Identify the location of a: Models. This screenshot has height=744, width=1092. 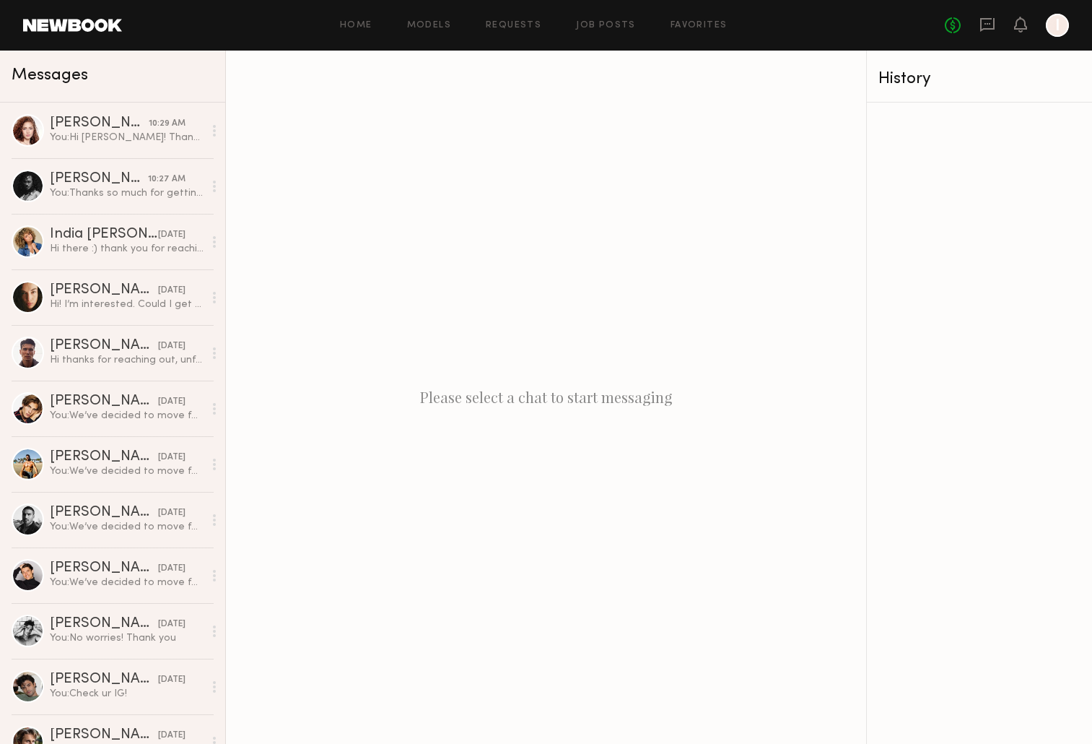
(429, 25).